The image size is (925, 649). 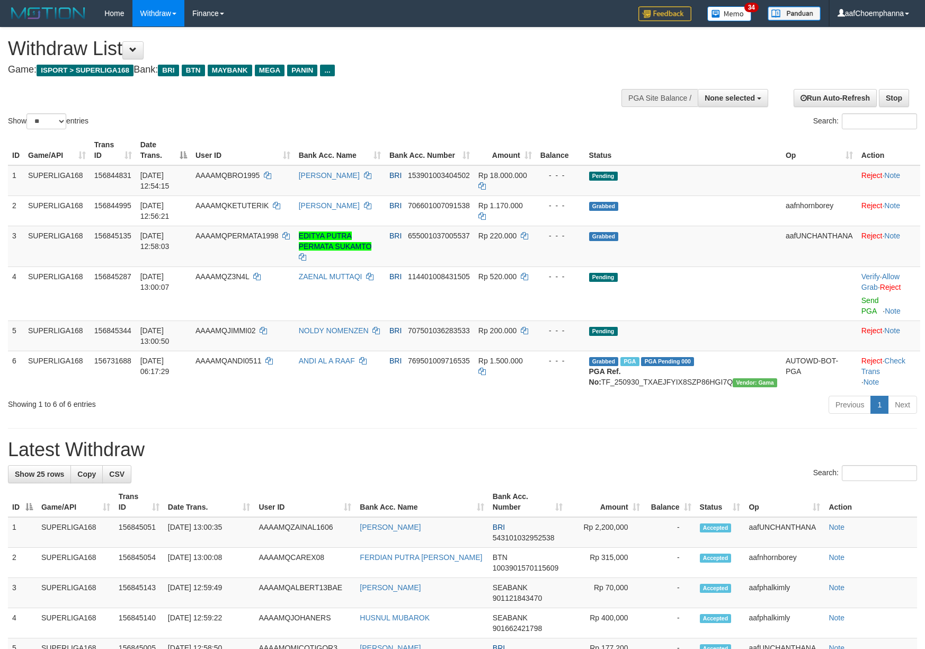 What do you see at coordinates (501, 206) in the screenshot?
I see `span: Rp 1.170.000` at bounding box center [501, 206].